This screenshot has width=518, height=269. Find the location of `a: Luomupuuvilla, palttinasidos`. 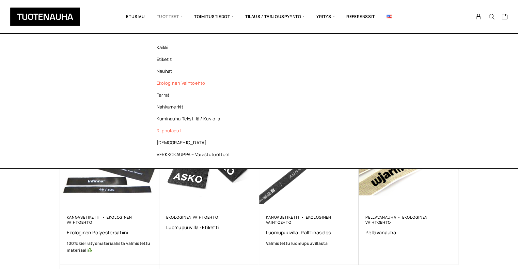

a: Luomupuuvilla, palttinasidos is located at coordinates (309, 233).